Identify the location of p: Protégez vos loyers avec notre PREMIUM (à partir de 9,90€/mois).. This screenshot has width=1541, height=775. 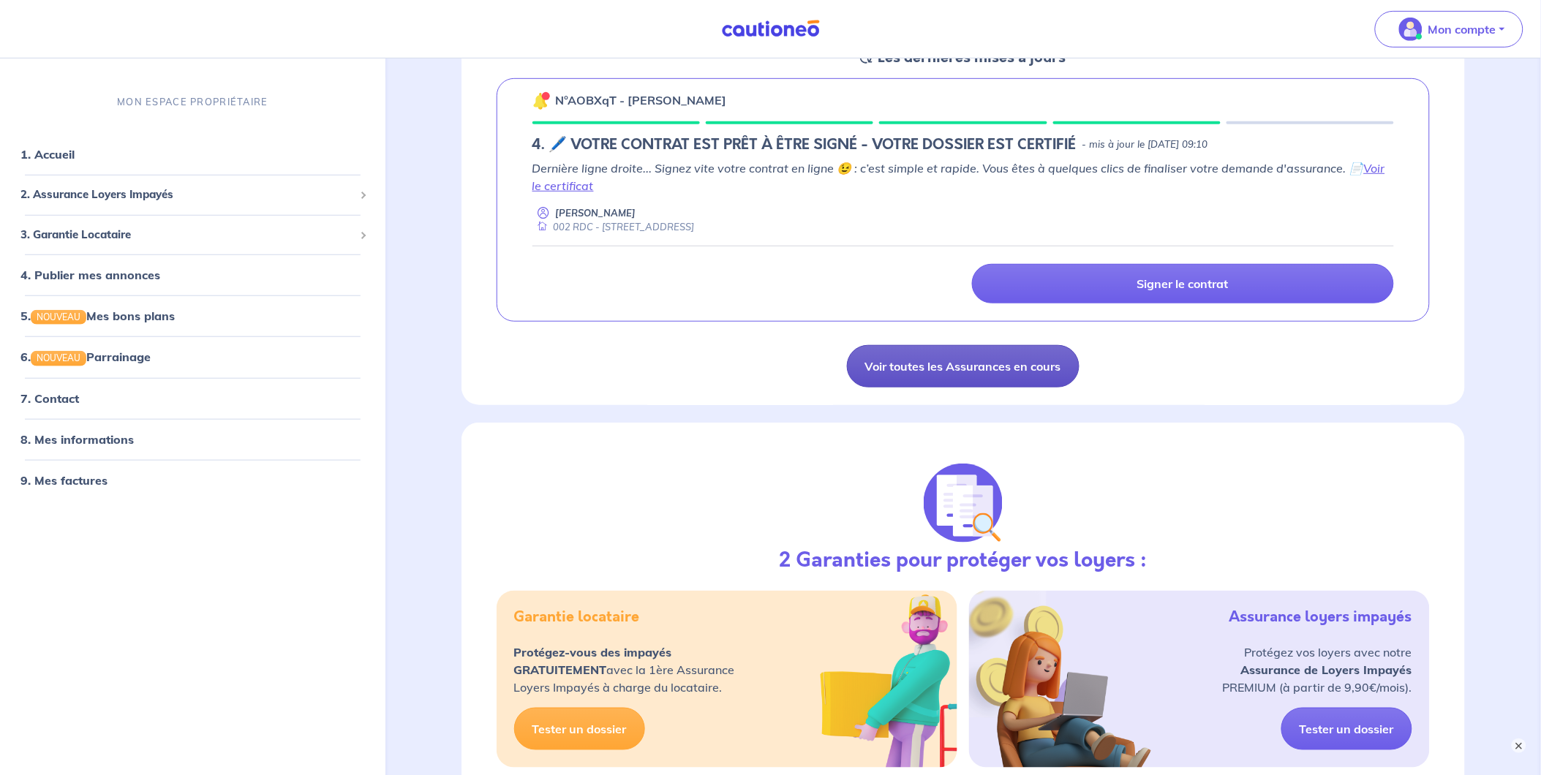
(1317, 670).